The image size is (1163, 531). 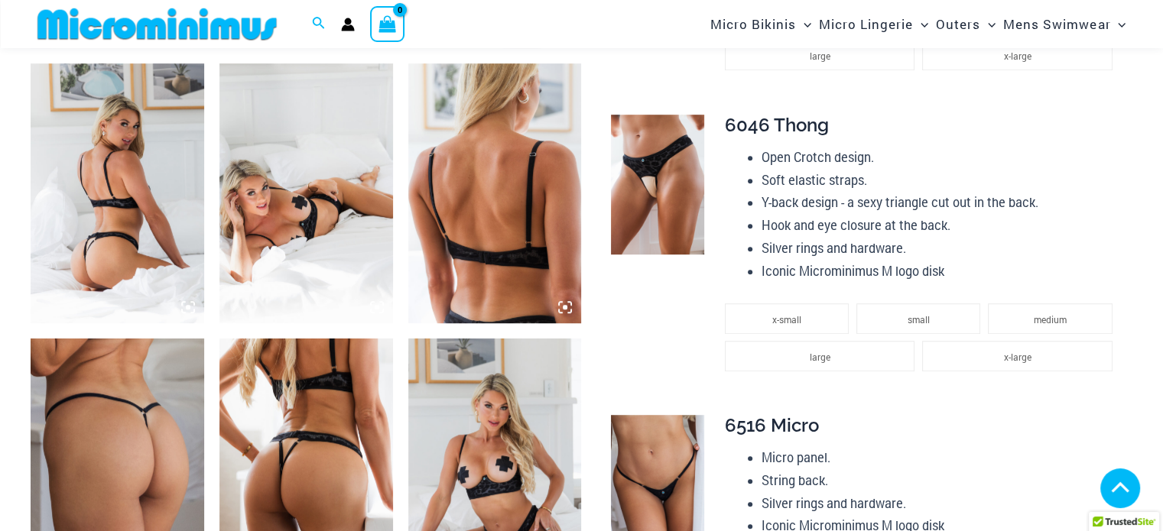 What do you see at coordinates (753, 24) in the screenshot?
I see `span: Micro Bikinis` at bounding box center [753, 24].